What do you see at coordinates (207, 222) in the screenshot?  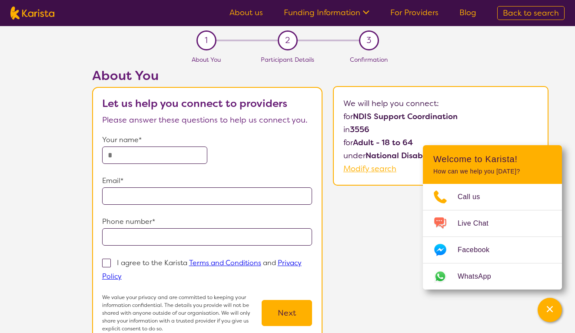 I see `p: Phone number*` at bounding box center [207, 222].